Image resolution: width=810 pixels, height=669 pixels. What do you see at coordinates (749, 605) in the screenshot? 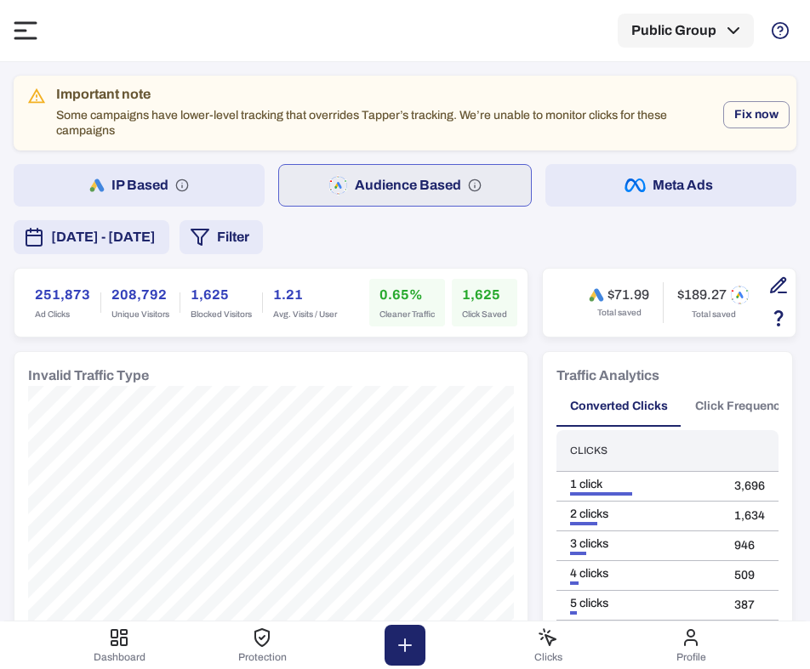
I see `td: 387` at bounding box center [749, 605].